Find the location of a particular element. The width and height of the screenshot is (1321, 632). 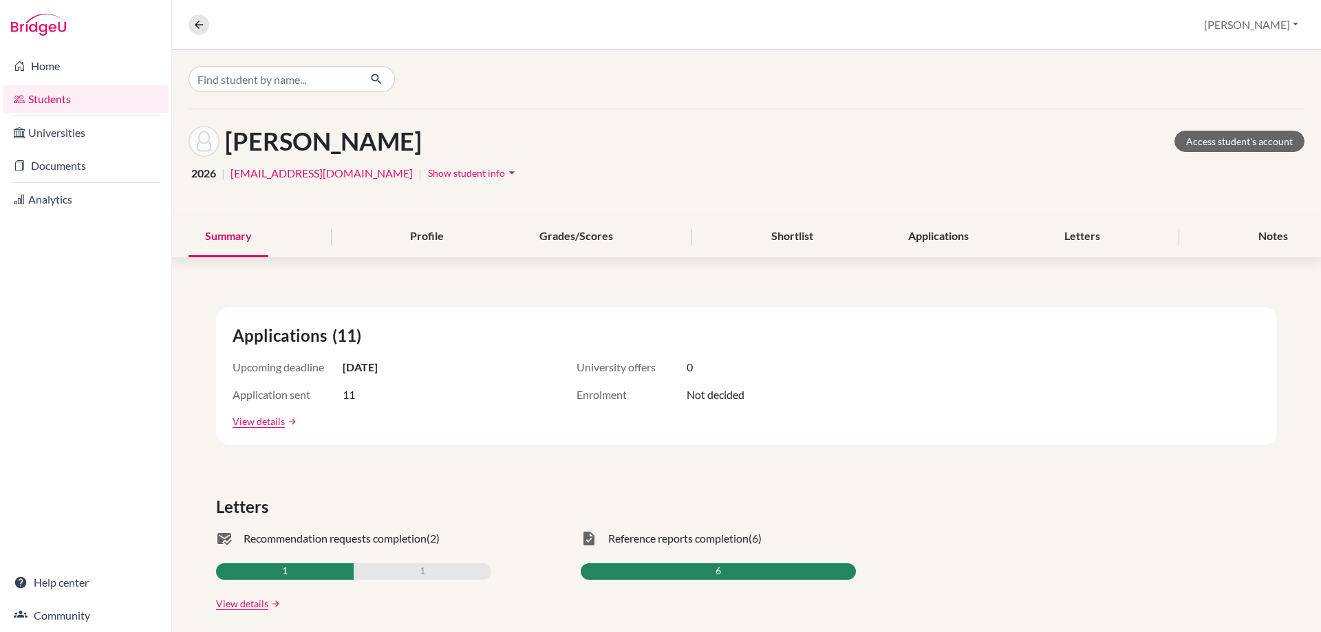

a: Community is located at coordinates (85, 616).